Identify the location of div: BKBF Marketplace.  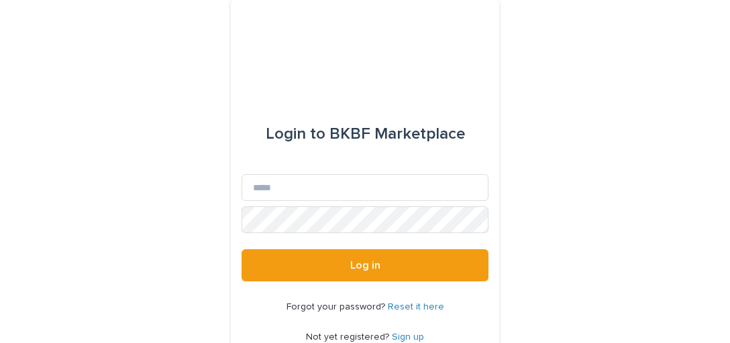
(365, 134).